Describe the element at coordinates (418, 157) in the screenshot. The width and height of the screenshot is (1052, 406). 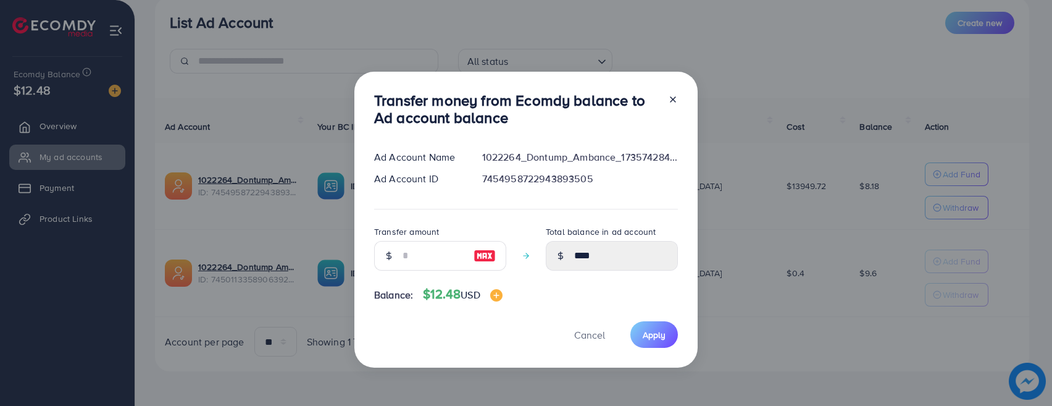
I see `div: Ad Account Name` at that location.